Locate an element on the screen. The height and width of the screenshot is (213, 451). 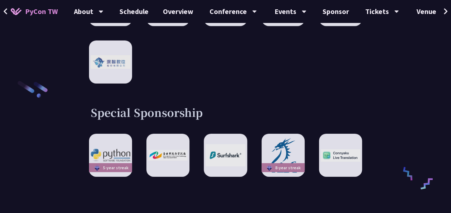
img: Python Software Foundation is located at coordinates (110, 155).